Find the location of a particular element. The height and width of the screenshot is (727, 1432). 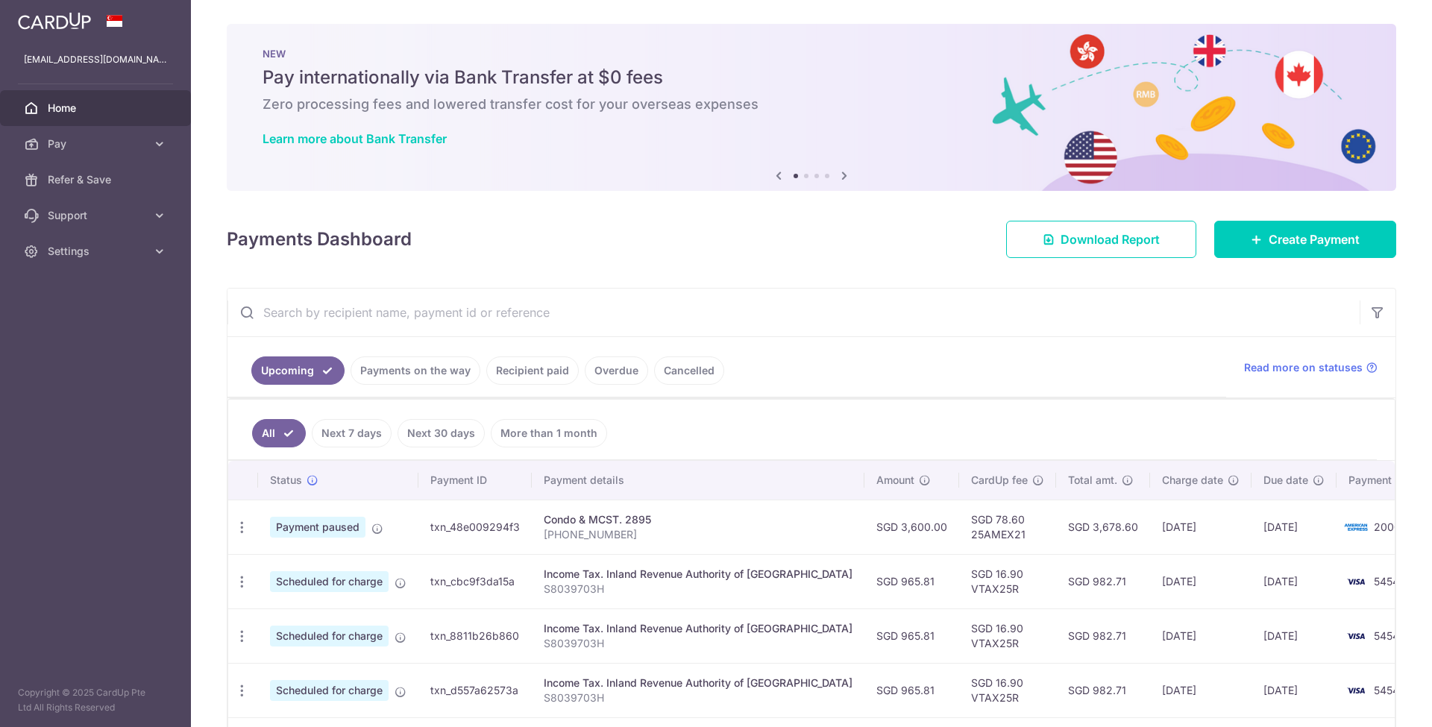

td: SGD 78.60 25AMEX21 is located at coordinates (1007, 526).